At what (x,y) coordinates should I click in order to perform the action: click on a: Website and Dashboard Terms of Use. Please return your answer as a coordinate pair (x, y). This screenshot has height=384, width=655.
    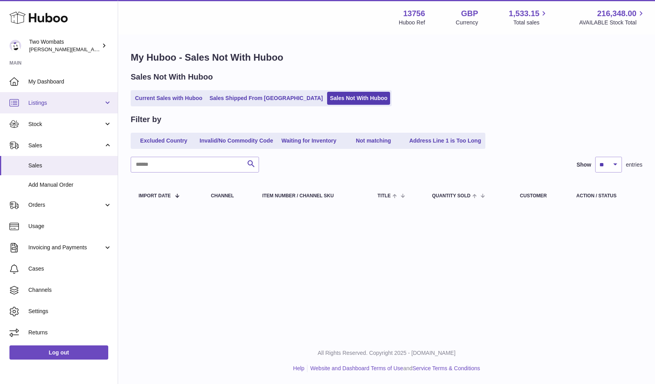
    Looking at the image, I should click on (357, 368).